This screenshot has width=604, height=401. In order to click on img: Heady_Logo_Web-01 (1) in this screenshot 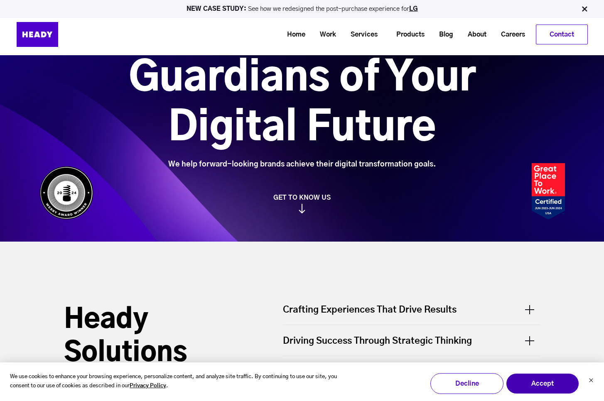, I will do `click(37, 34)`.